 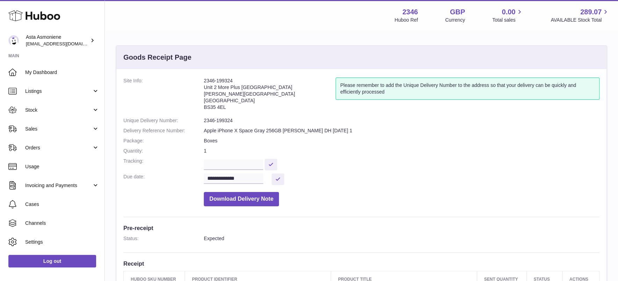 What do you see at coordinates (402, 239) in the screenshot?
I see `dd: Expected` at bounding box center [402, 239].